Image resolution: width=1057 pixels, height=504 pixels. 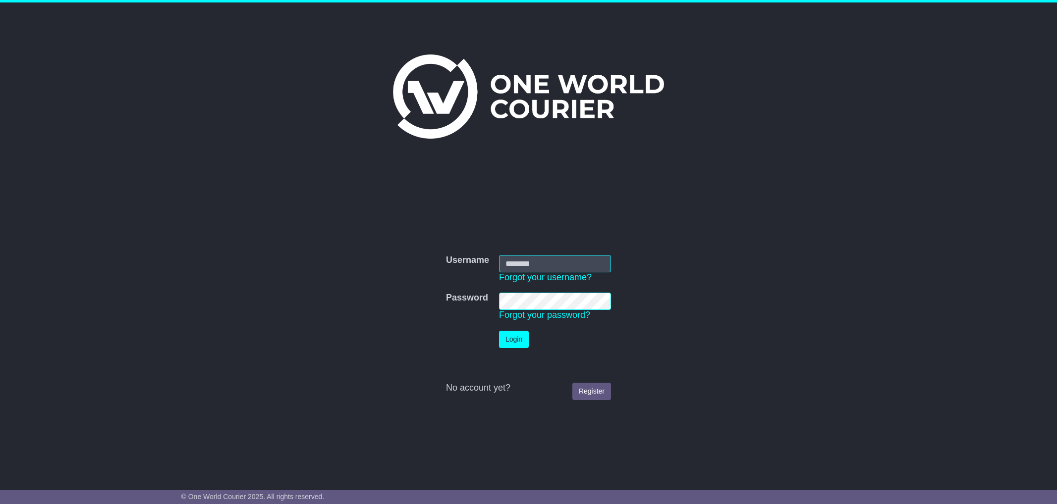 What do you see at coordinates (467, 261) in the screenshot?
I see `label: Username` at bounding box center [467, 261].